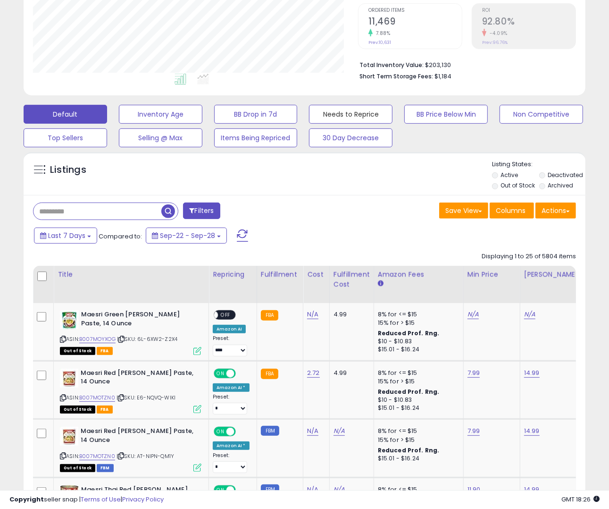 This screenshot has width=609, height=509. I want to click on label: Archived, so click(561, 185).